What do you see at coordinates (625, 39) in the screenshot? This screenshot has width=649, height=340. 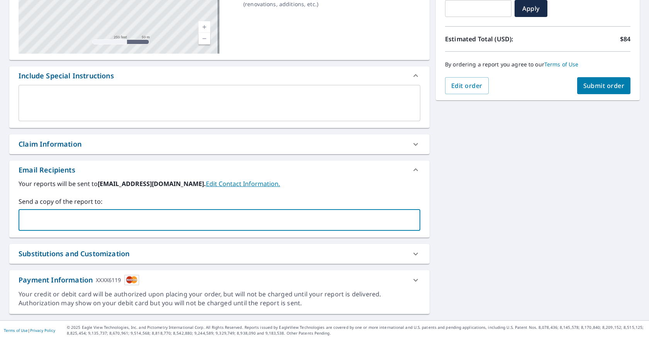 I see `p: $84` at bounding box center [625, 39].